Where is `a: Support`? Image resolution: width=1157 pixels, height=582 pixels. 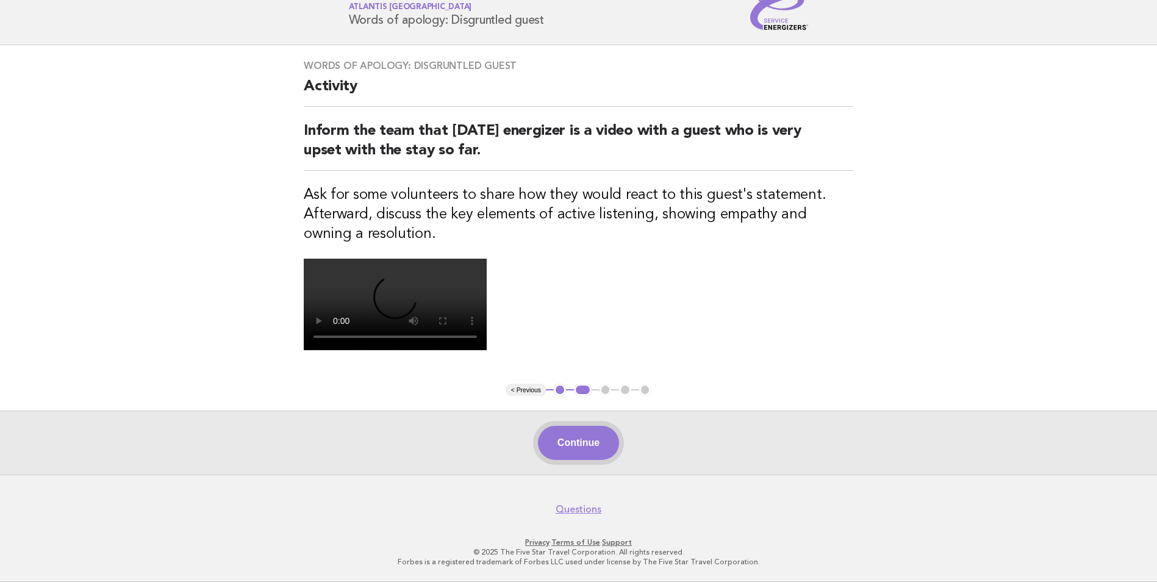 a: Support is located at coordinates (616, 542).